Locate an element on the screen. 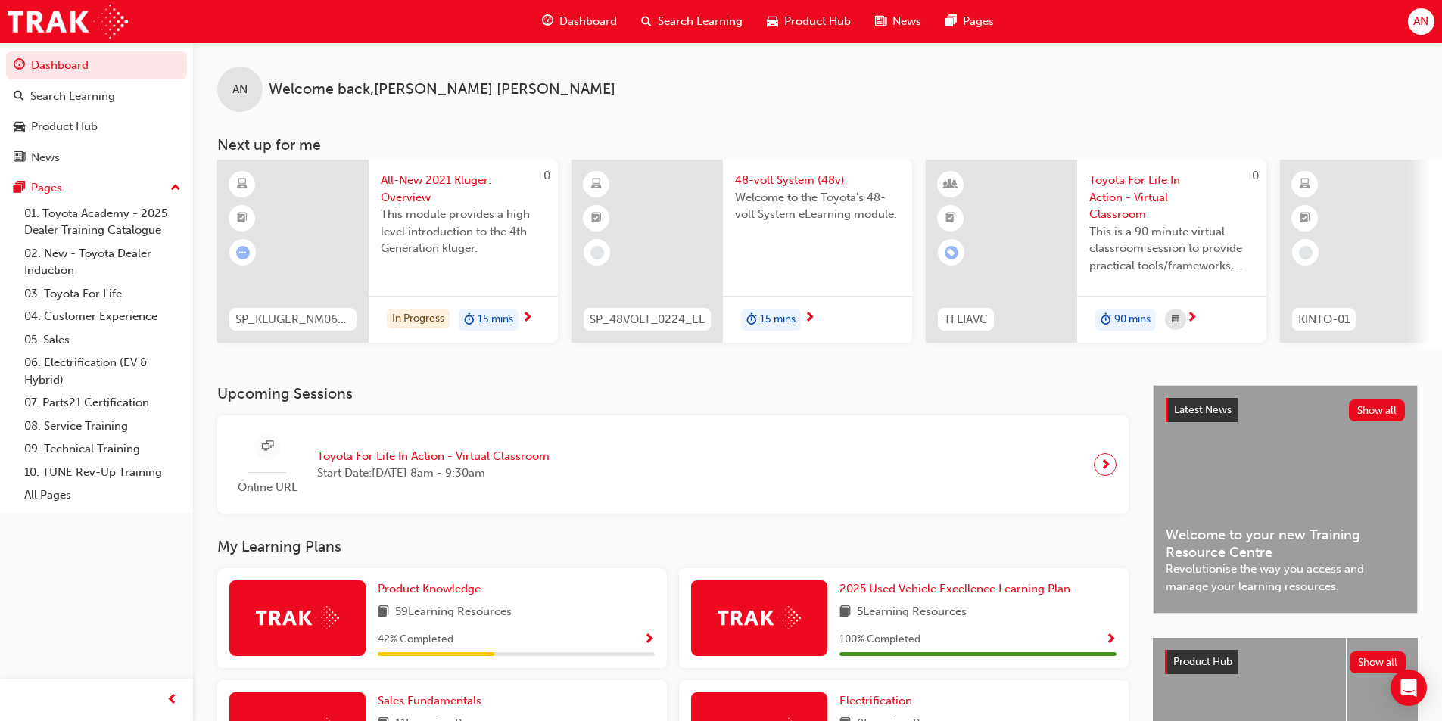 The height and width of the screenshot is (721, 1442). a: Product Knowledge is located at coordinates (432, 589).